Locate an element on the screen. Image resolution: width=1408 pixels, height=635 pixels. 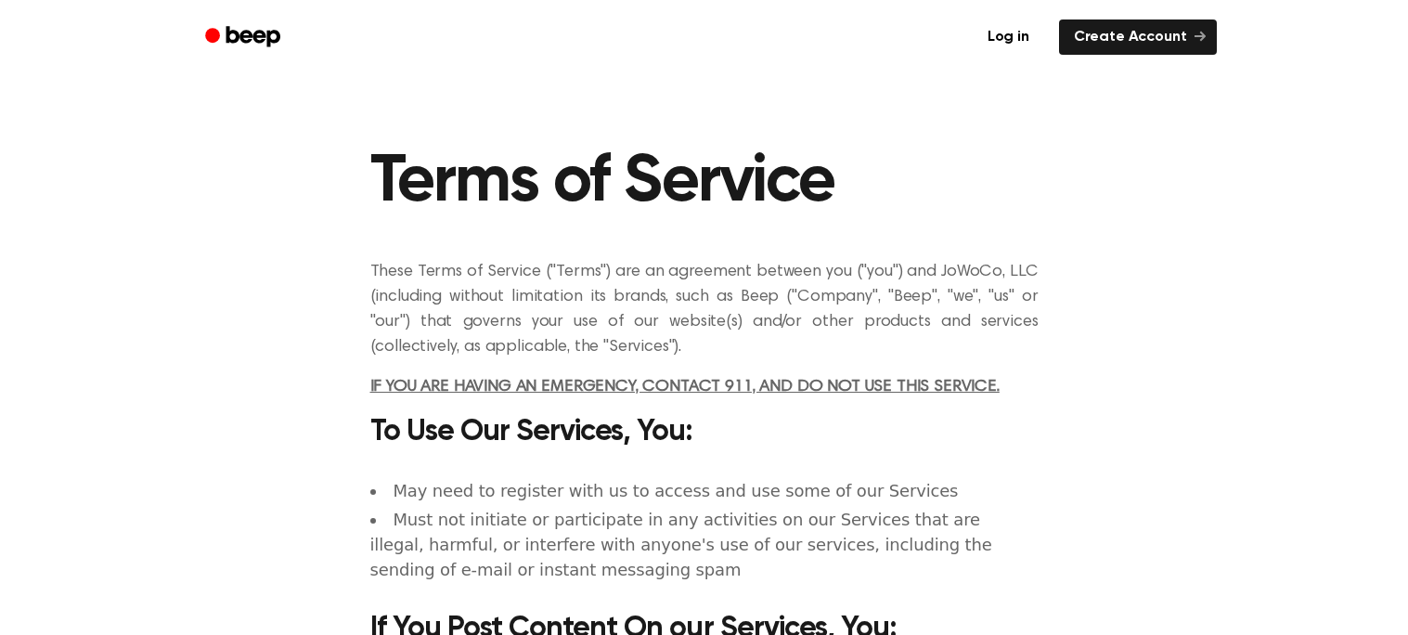
a: Beep is located at coordinates (244, 37).